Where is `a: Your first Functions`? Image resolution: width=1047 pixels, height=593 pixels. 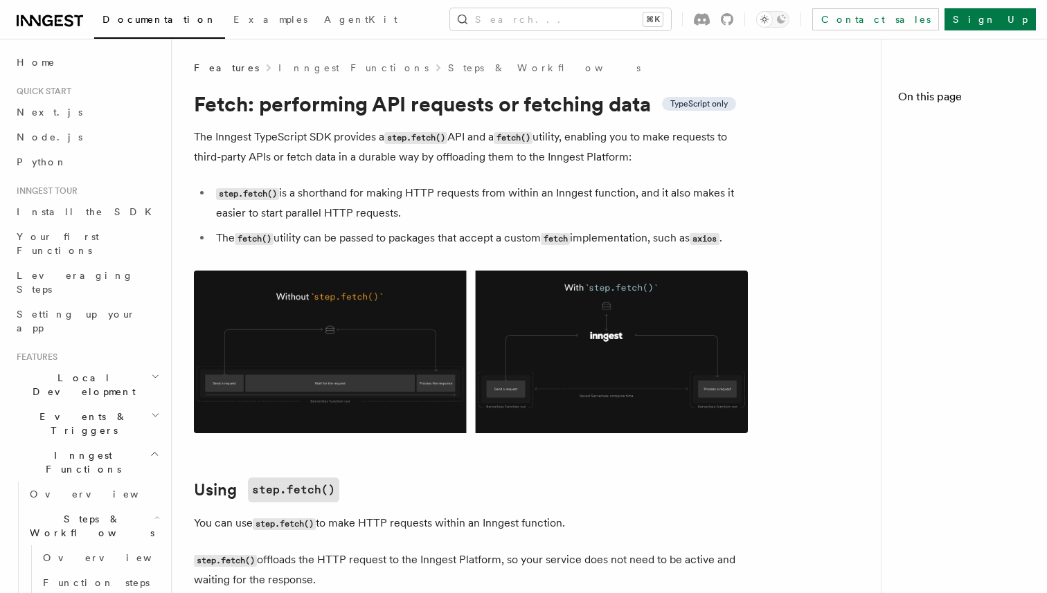
a: Your first Functions is located at coordinates (87, 244).